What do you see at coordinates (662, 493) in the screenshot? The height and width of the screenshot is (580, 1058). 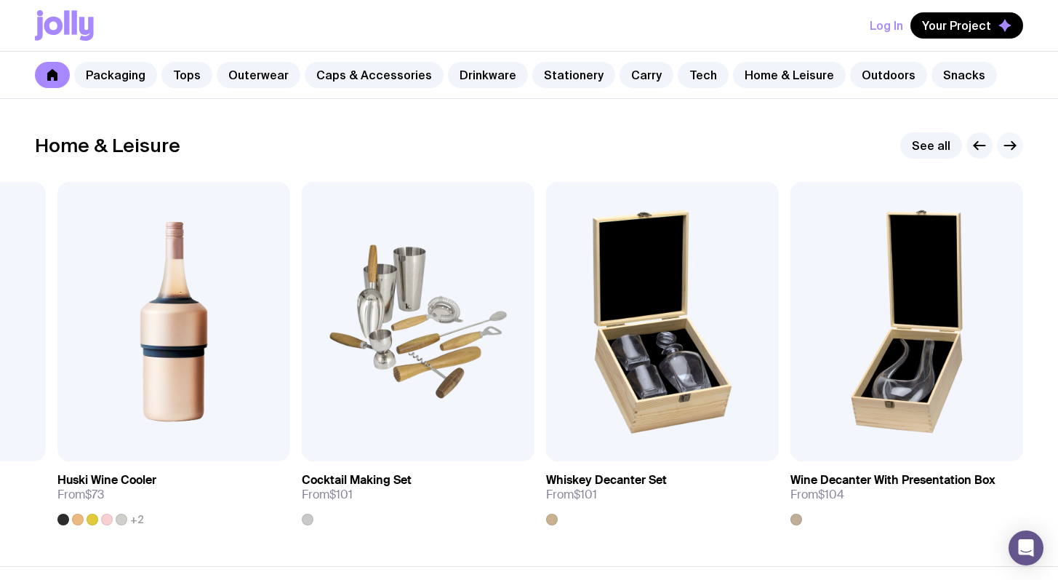 I see `a: Whiskey Decanter SetFrom$101` at bounding box center [662, 493].